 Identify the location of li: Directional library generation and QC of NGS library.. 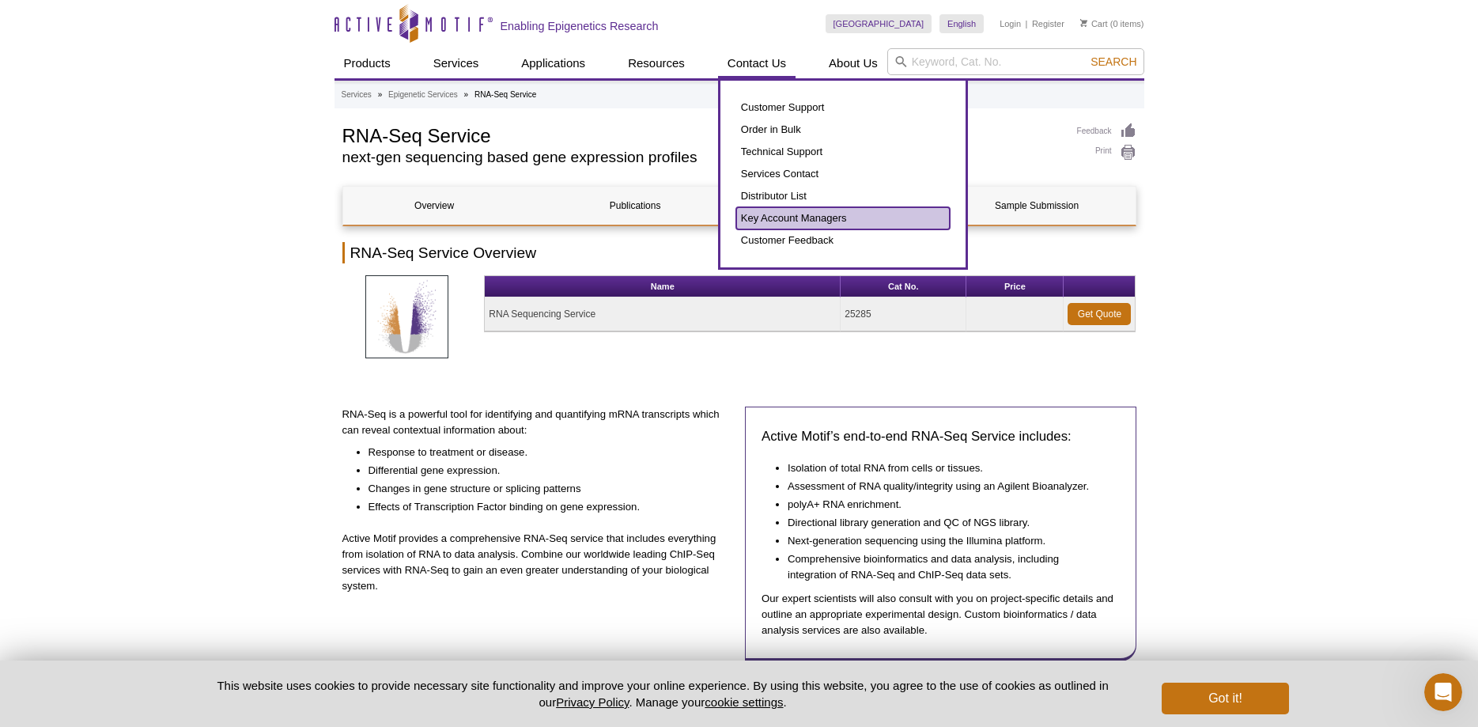
(946, 521).